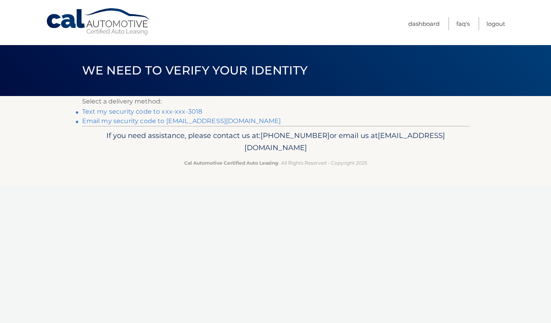 The width and height of the screenshot is (551, 323). Describe the element at coordinates (99, 22) in the screenshot. I see `a: Cal Automotive` at that location.